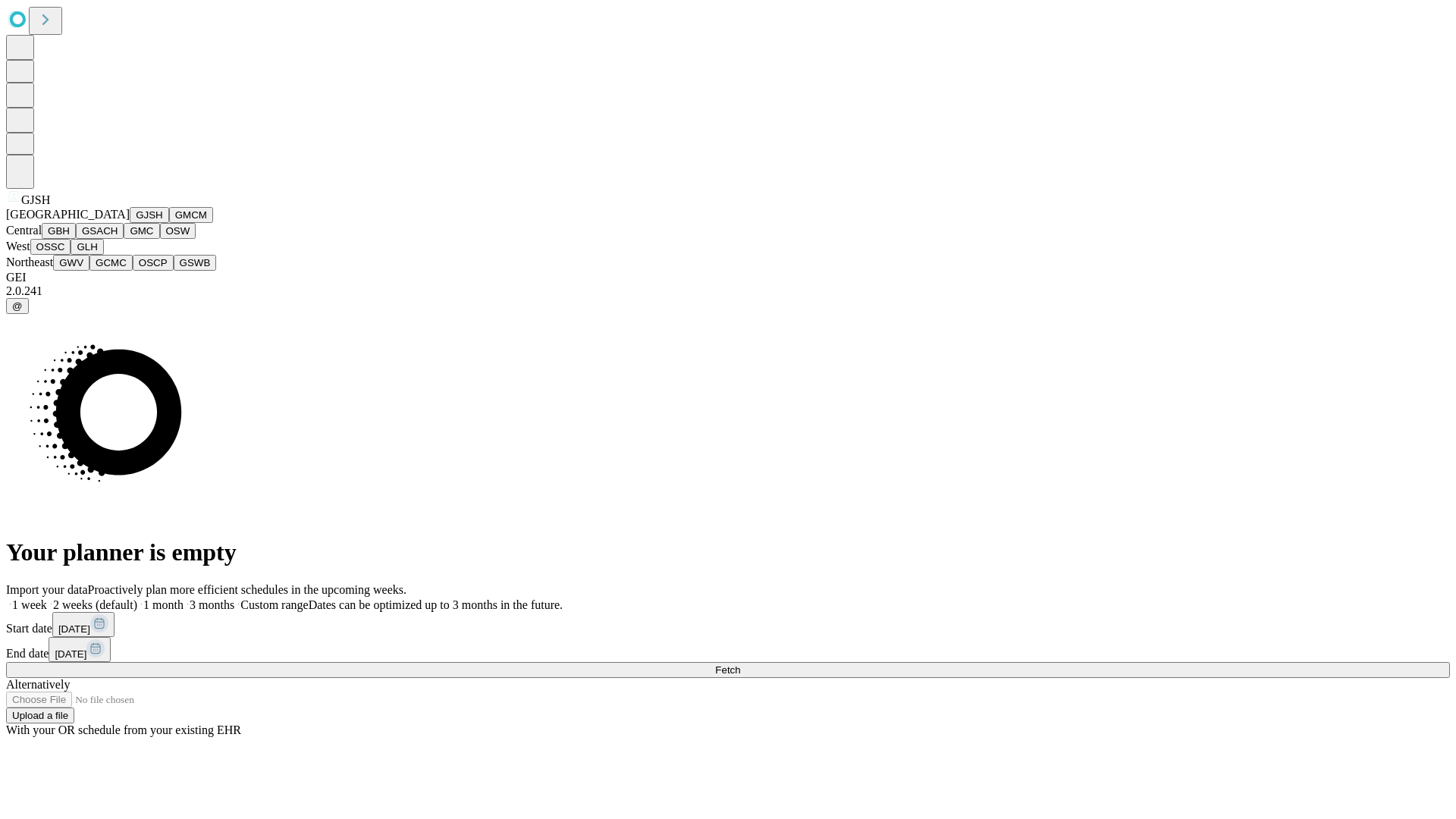 The width and height of the screenshot is (1456, 819). Describe the element at coordinates (195, 263) in the screenshot. I see `button: GSWB` at that location.